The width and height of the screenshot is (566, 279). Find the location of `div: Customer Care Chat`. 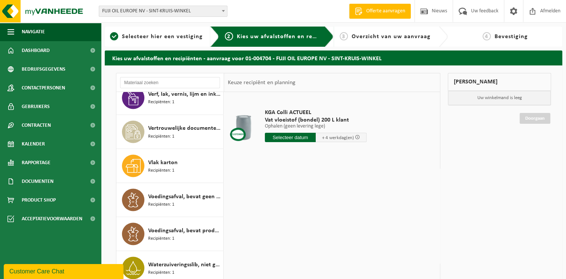

div: Customer Care Chat is located at coordinates (60, 9).